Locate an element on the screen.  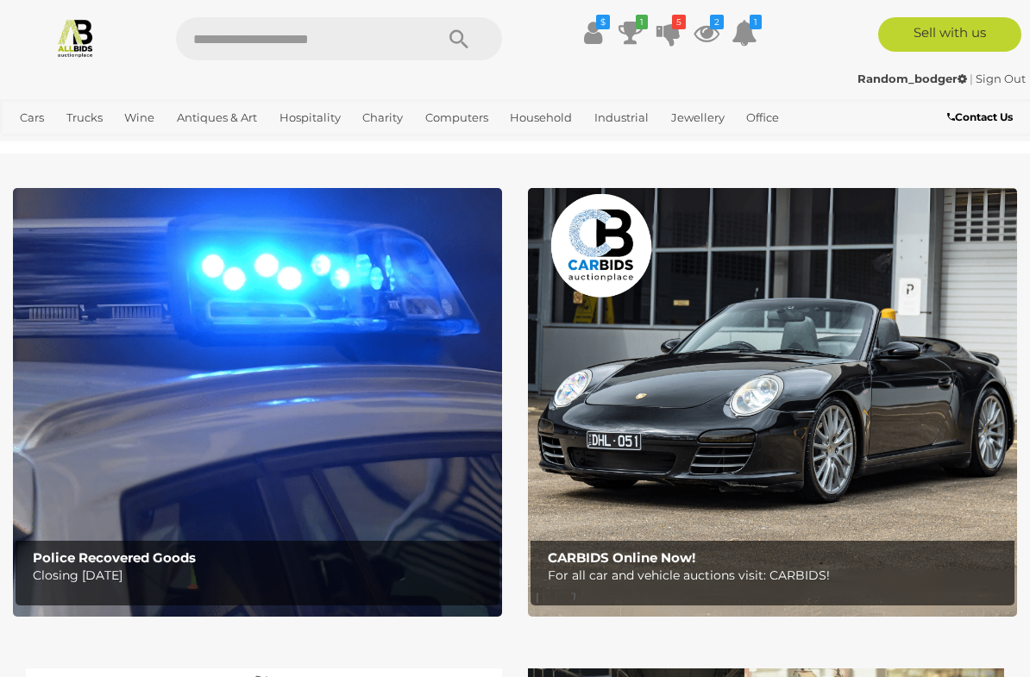
b: Police Recovered Goods is located at coordinates (114, 557).